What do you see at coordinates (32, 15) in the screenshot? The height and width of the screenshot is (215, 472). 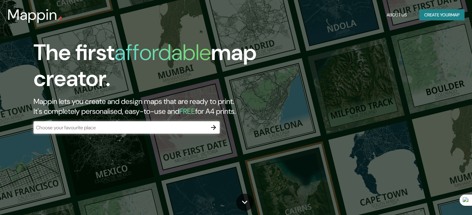 I see `h3: Mappin` at bounding box center [32, 15].